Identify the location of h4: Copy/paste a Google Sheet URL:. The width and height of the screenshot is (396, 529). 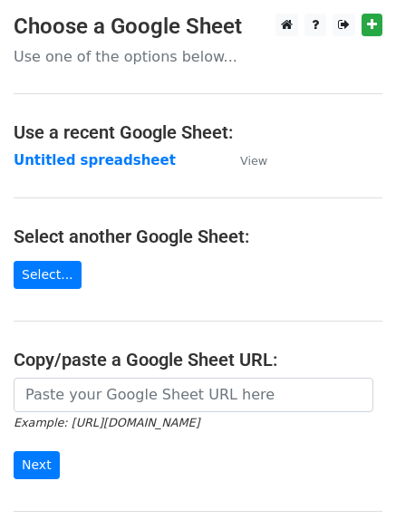
(197, 359).